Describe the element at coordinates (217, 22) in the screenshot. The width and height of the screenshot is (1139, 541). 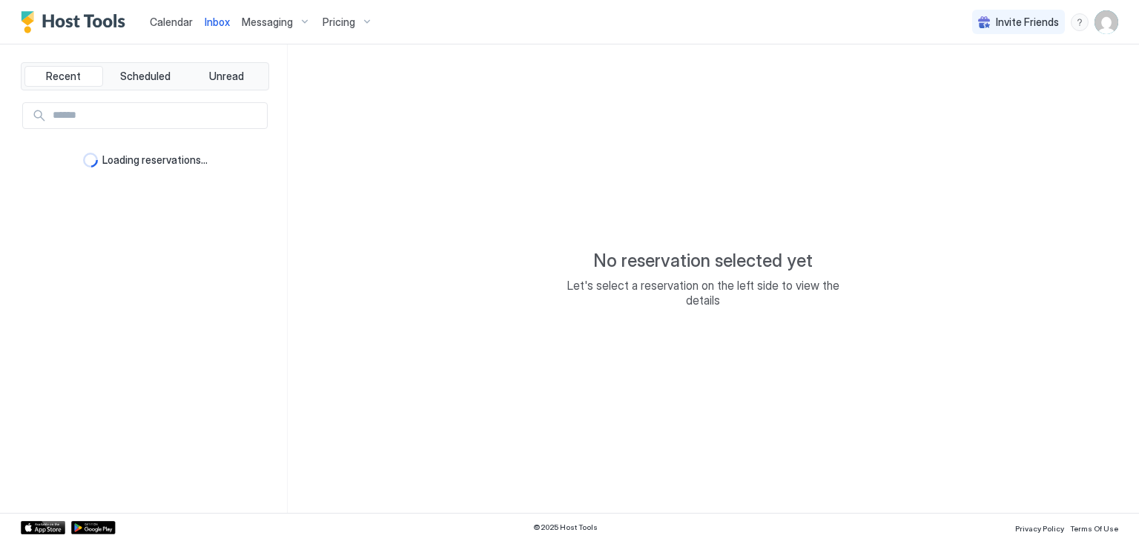
I see `a: Inbox` at that location.